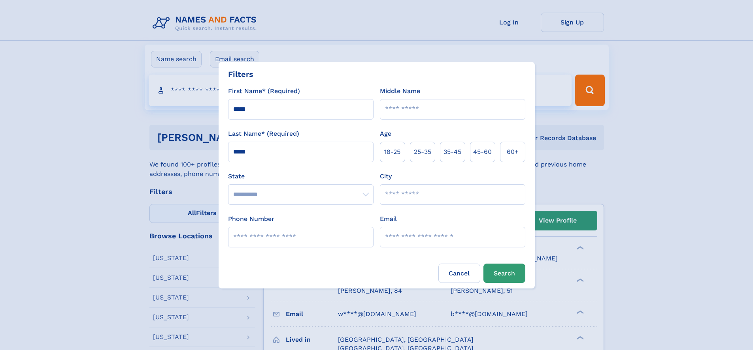 The height and width of the screenshot is (350, 753). I want to click on label: Email, so click(388, 219).